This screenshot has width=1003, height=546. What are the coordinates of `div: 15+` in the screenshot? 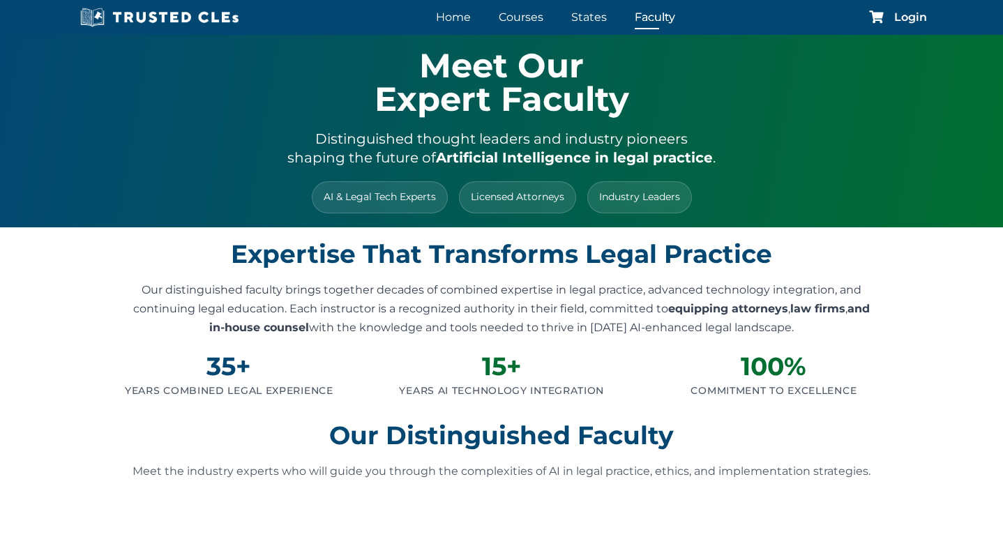 It's located at (502, 366).